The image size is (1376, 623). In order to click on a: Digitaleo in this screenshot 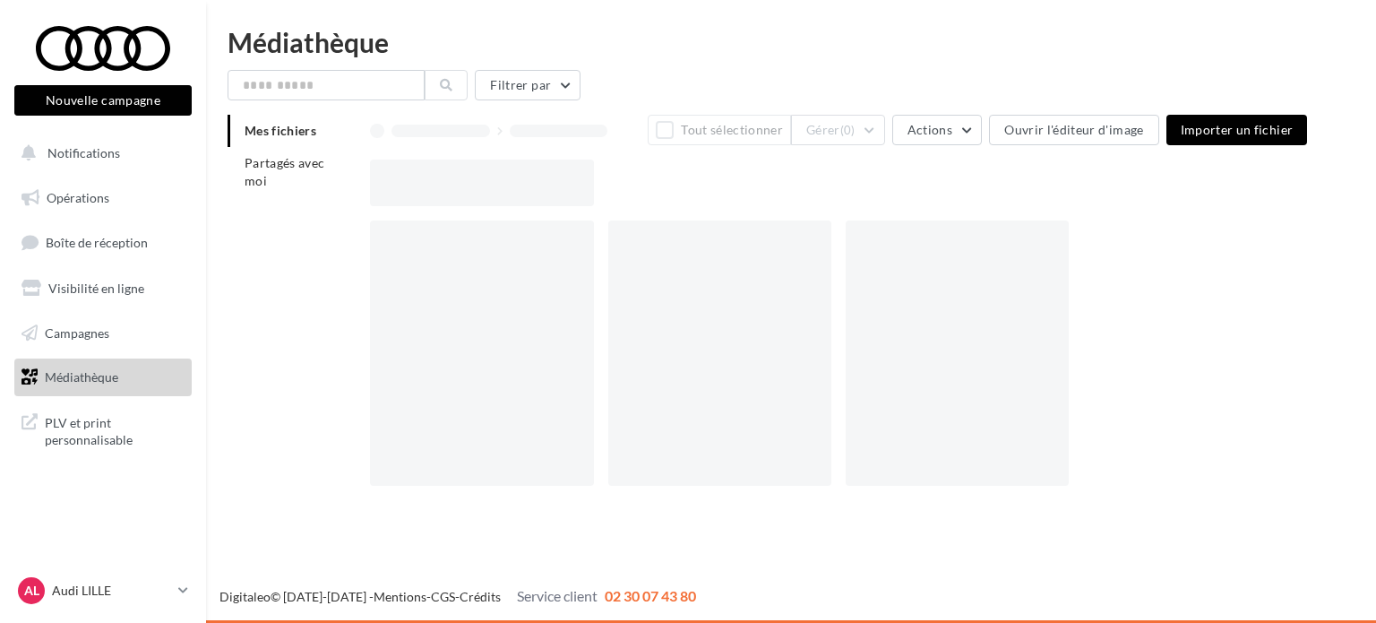, I will do `click(245, 596)`.